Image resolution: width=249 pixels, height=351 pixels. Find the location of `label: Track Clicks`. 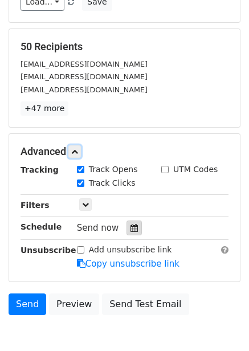

label: Track Clicks is located at coordinates (112, 183).